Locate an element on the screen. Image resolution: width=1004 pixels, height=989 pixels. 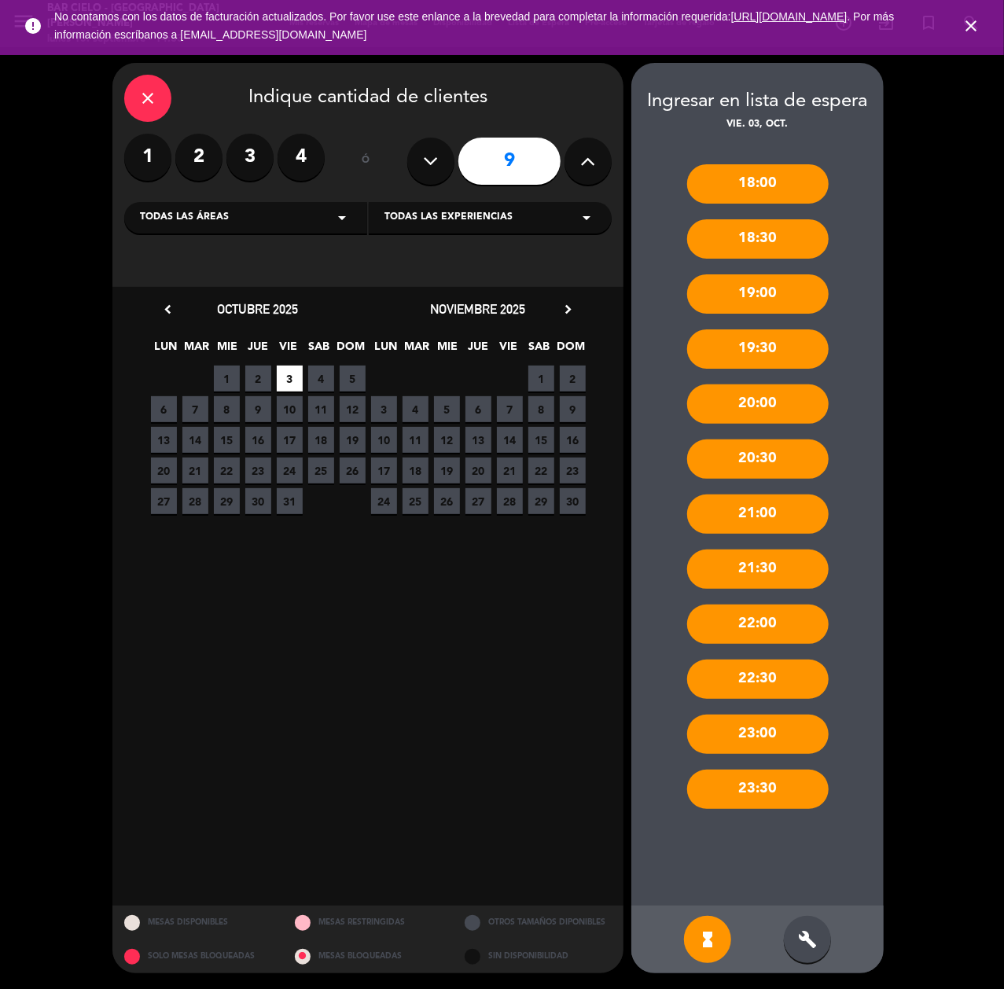
div: SOLO MESAS BLOQUEADAS is located at coordinates (197, 956).